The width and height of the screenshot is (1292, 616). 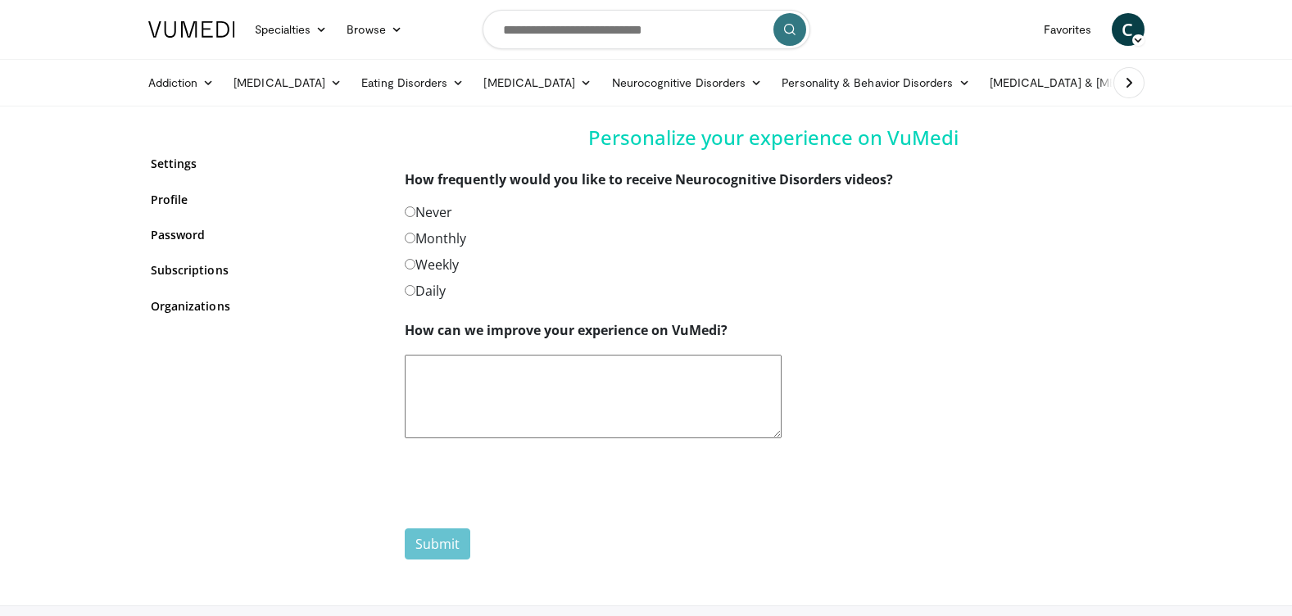 I want to click on label: Monthly, so click(x=435, y=238).